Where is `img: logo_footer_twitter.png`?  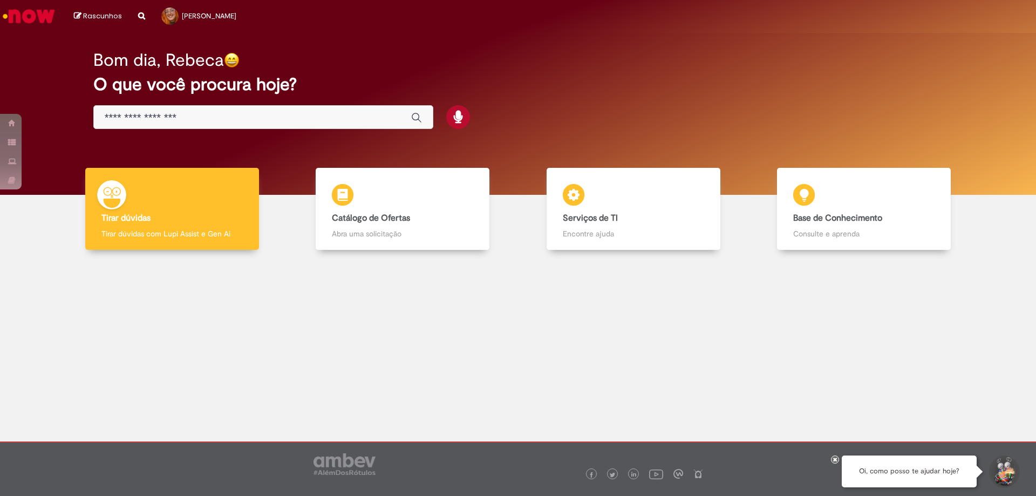
img: logo_footer_twitter.png is located at coordinates (612, 475).